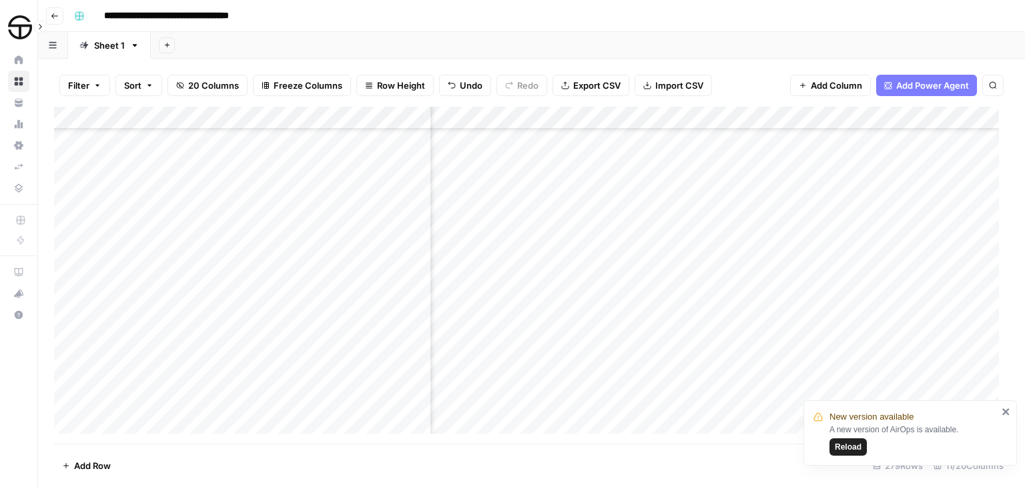  Describe the element at coordinates (465, 85) in the screenshot. I see `button: Undo` at that location.